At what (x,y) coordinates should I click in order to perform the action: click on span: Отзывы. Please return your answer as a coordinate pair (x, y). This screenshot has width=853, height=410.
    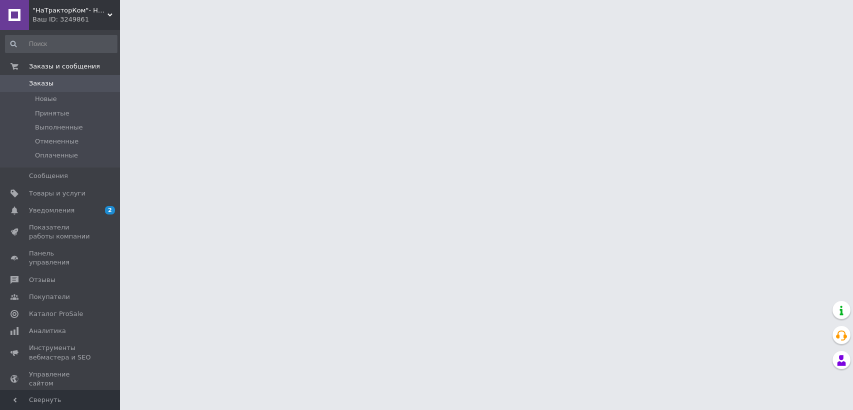
    Looking at the image, I should click on (42, 280).